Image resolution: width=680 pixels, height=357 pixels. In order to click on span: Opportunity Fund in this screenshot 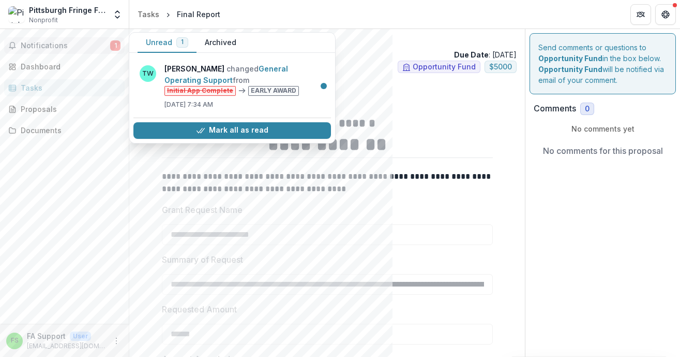, I will do `click(444, 67)`.